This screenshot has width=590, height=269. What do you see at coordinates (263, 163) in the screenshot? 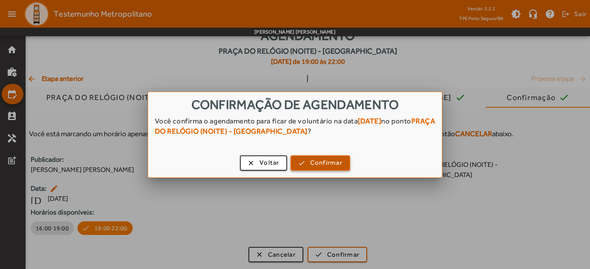
I see `button: Voltar` at bounding box center [263, 163].